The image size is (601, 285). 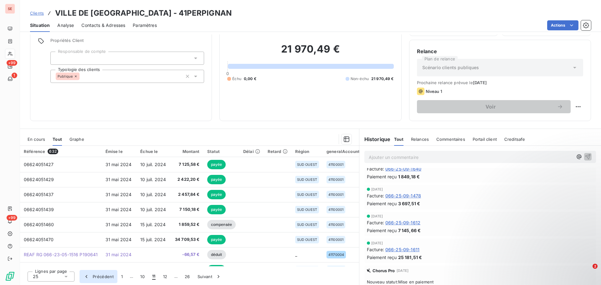 What do you see at coordinates (187, 255) in the screenshot?
I see `span: -66,57 €` at bounding box center [187, 255].